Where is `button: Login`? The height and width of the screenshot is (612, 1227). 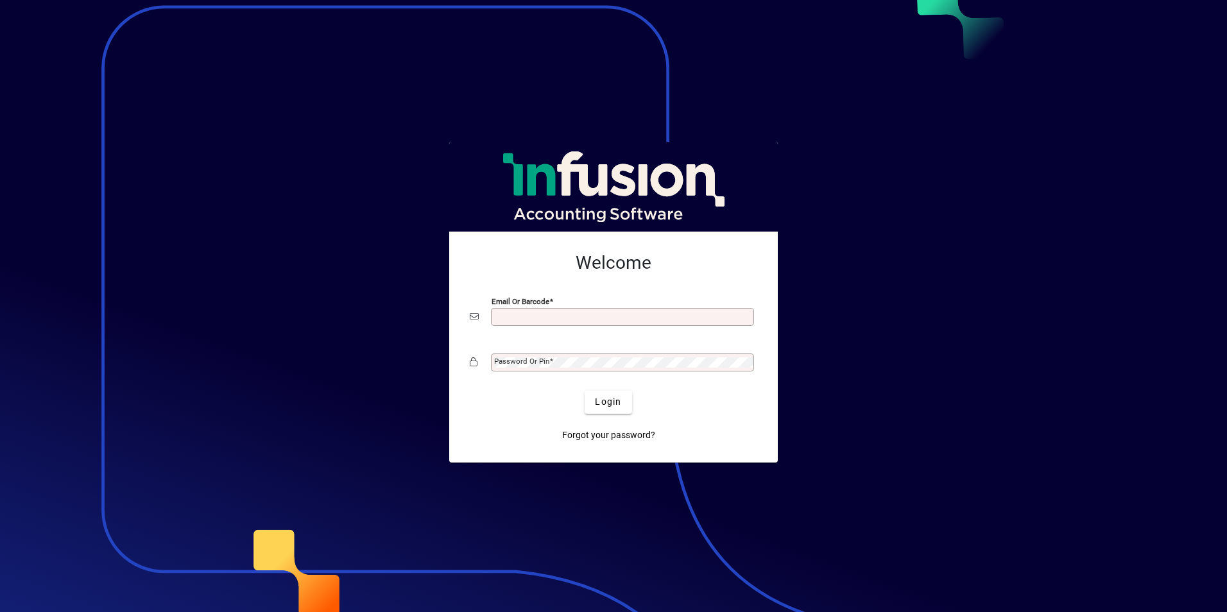
button: Login is located at coordinates (608, 402).